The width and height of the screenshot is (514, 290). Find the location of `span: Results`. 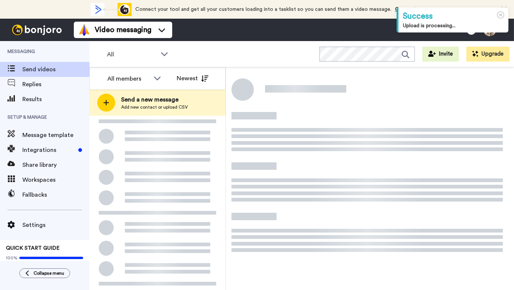

span: Results is located at coordinates (56, 99).